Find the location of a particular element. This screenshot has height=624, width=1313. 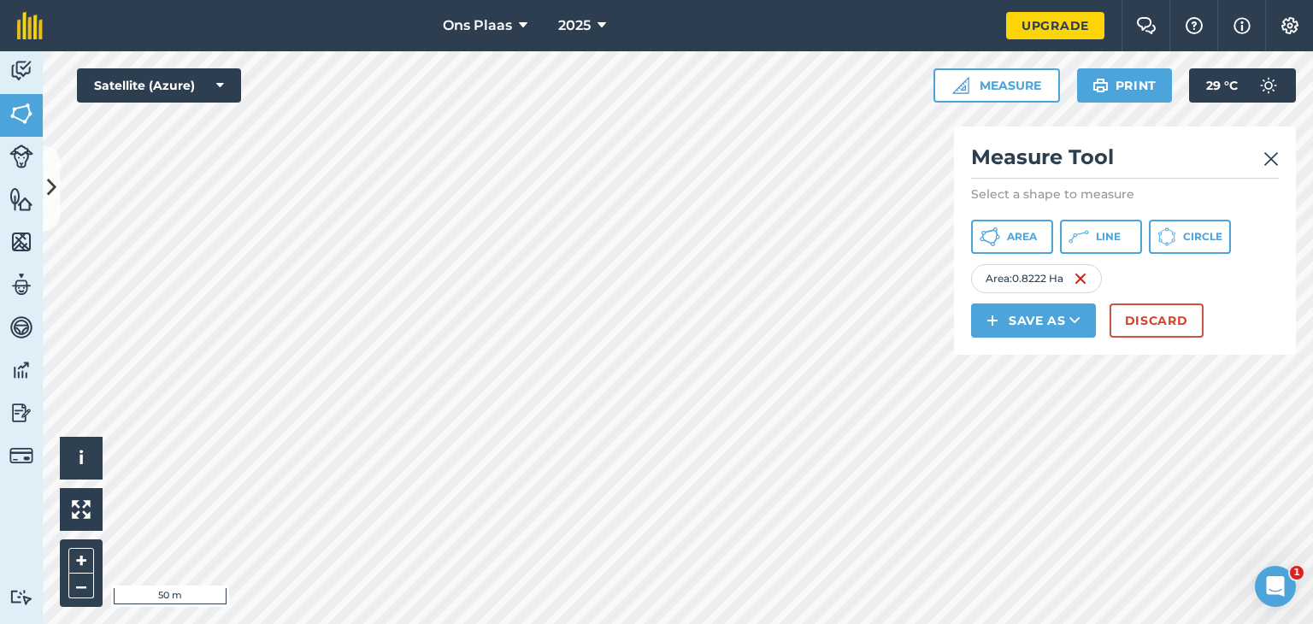

button: Discard is located at coordinates (1156, 321).